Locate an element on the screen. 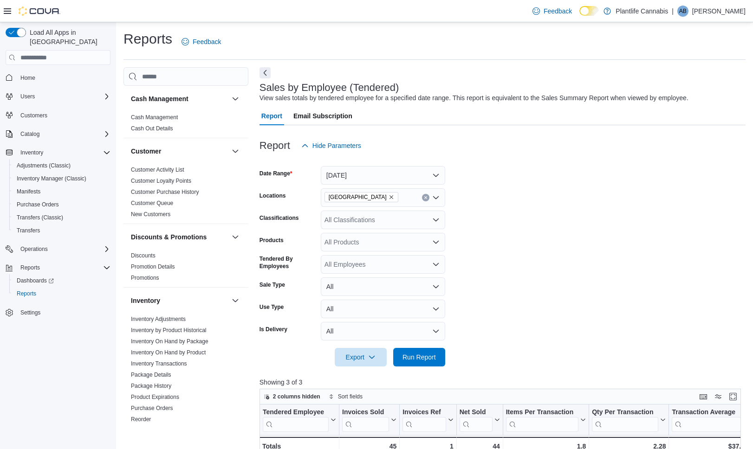 The height and width of the screenshot is (449, 753). button: Net Sold is located at coordinates (479, 420).